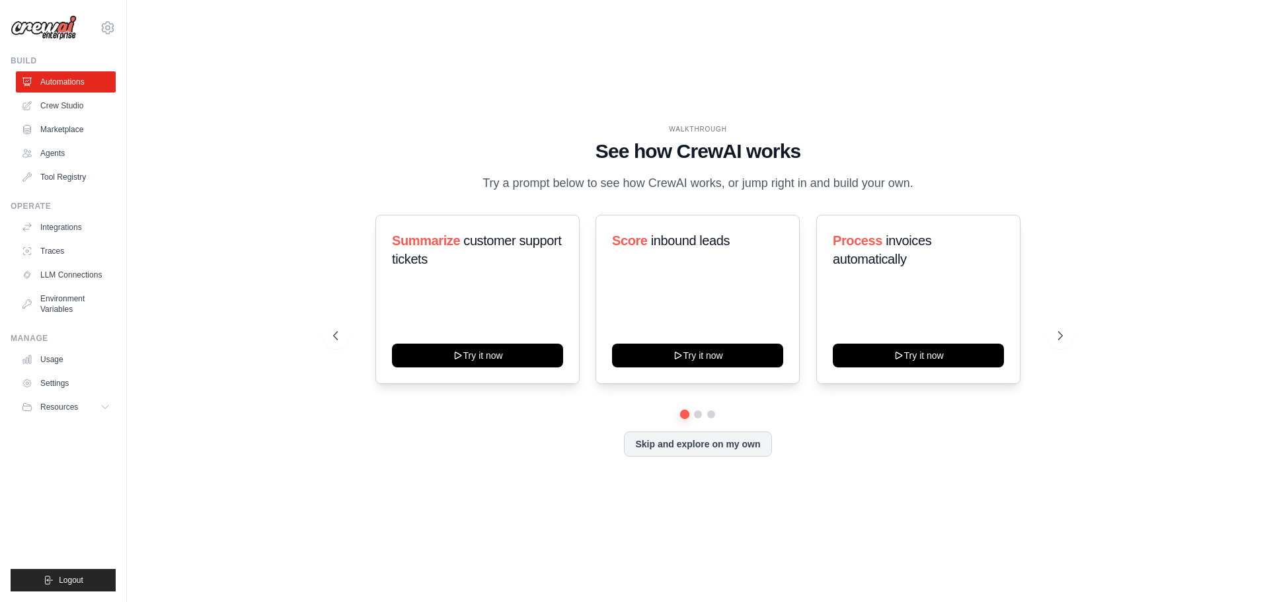  Describe the element at coordinates (65, 383) in the screenshot. I see `a: Settings` at that location.